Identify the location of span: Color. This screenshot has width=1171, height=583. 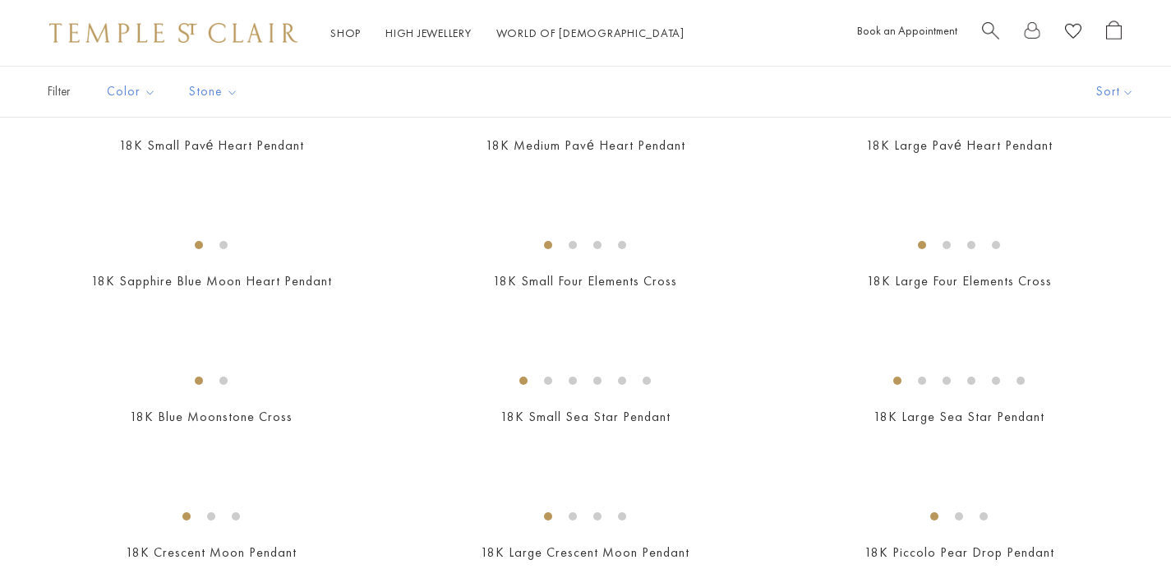
(133, 91).